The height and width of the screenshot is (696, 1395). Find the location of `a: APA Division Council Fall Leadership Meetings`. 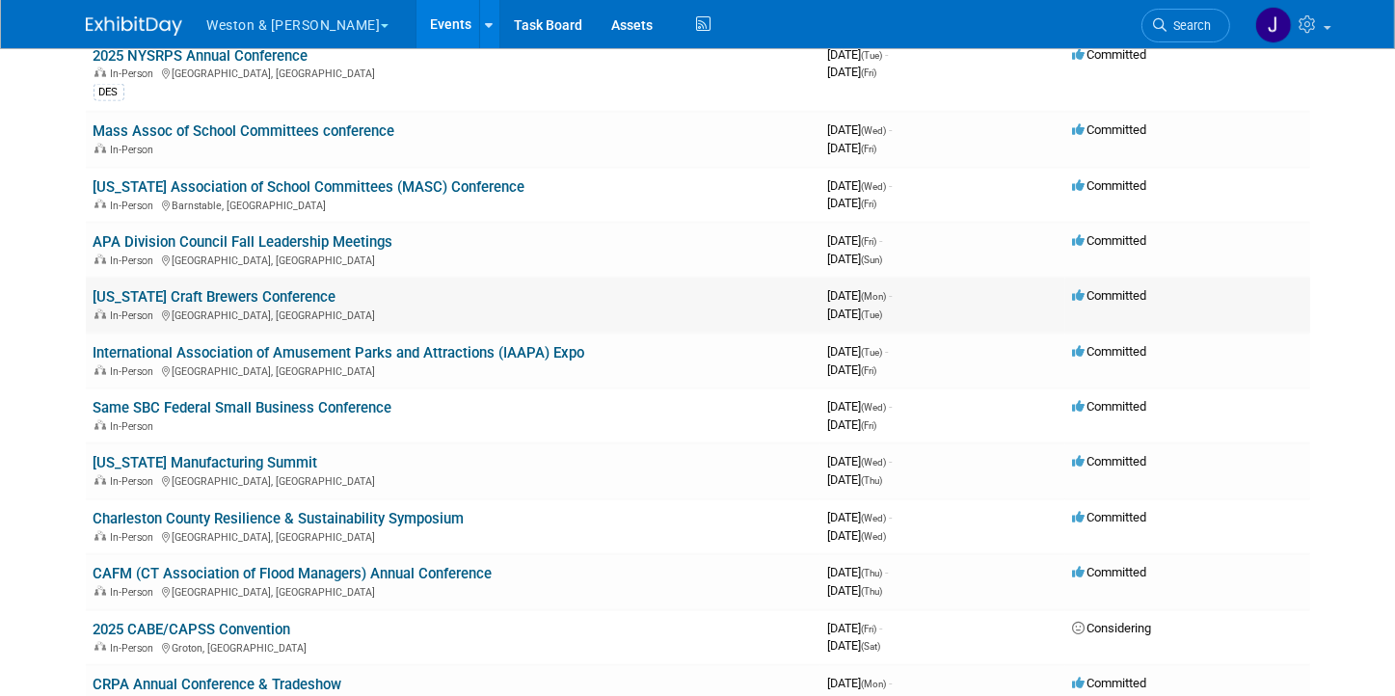

a: APA Division Council Fall Leadership Meetings is located at coordinates (243, 242).